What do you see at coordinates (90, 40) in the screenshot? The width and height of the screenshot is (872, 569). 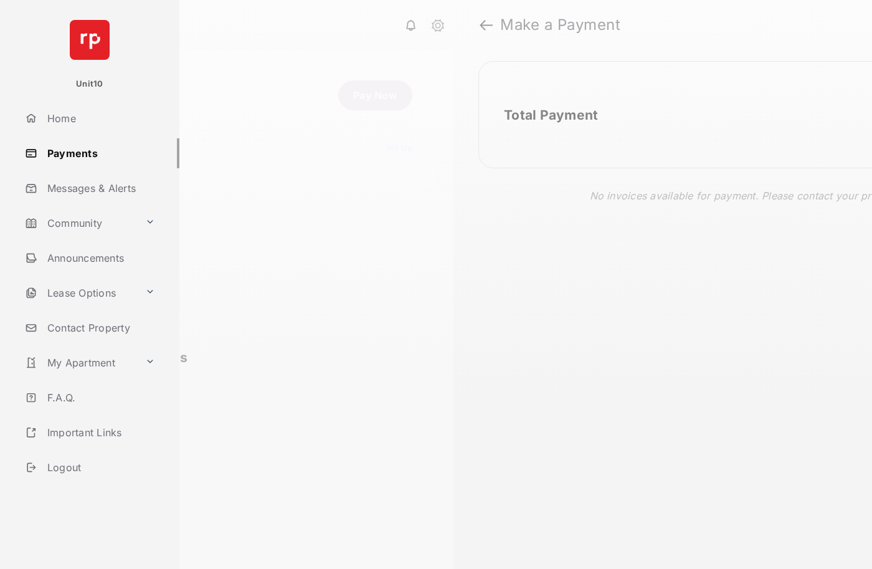 I see `img: svg+xml;base64,PHN2ZyB4bWxucz0iaHR0cDovL3d3dy53My5vcmcvMjAwMC9zdmciIHdpZHRoPSI2NCIgaGVpZ2h0PSI2NC...` at bounding box center [90, 40].